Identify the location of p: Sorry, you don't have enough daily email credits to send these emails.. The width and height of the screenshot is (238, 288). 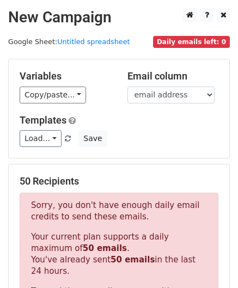
(119, 211).